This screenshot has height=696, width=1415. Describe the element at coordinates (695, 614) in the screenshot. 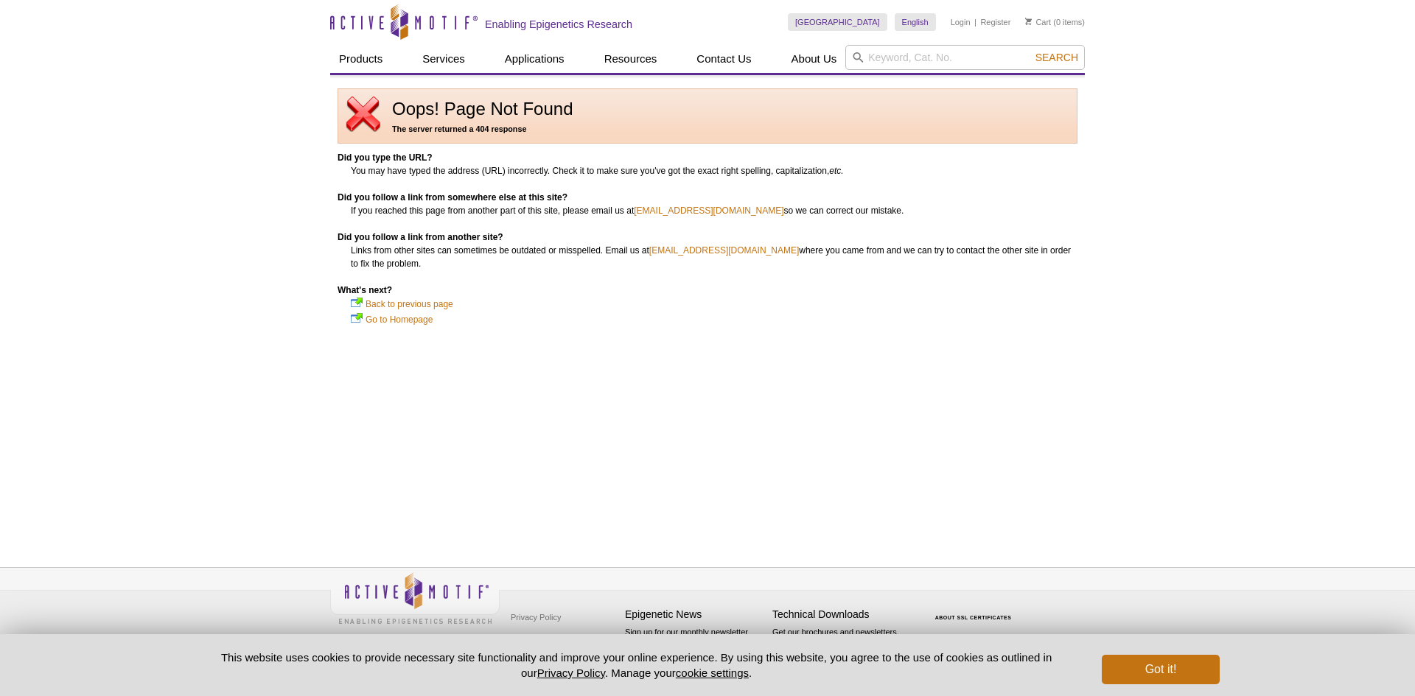

I see `h4: Epigenetic News` at that location.